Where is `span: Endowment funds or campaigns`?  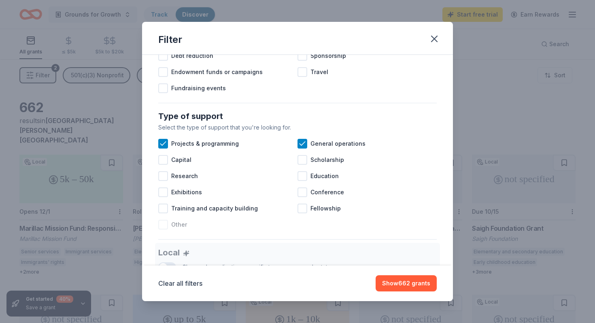
span: Endowment funds or campaigns is located at coordinates (217, 72).